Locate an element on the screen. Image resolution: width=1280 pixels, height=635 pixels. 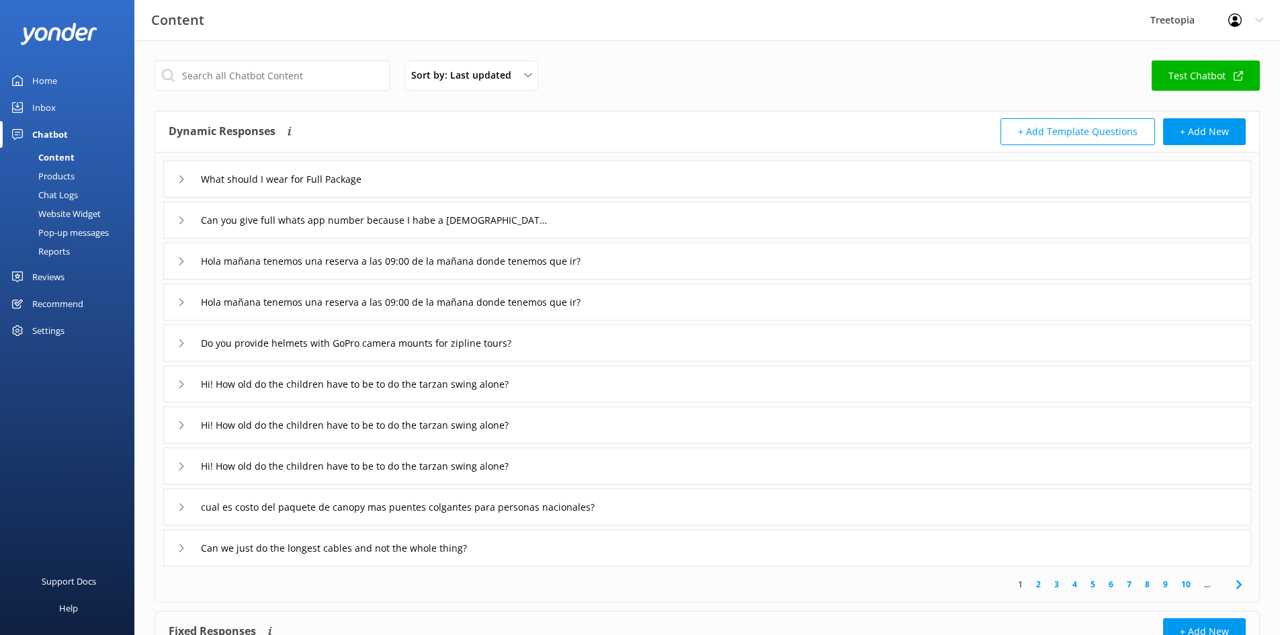
h3: Content is located at coordinates (177, 20).